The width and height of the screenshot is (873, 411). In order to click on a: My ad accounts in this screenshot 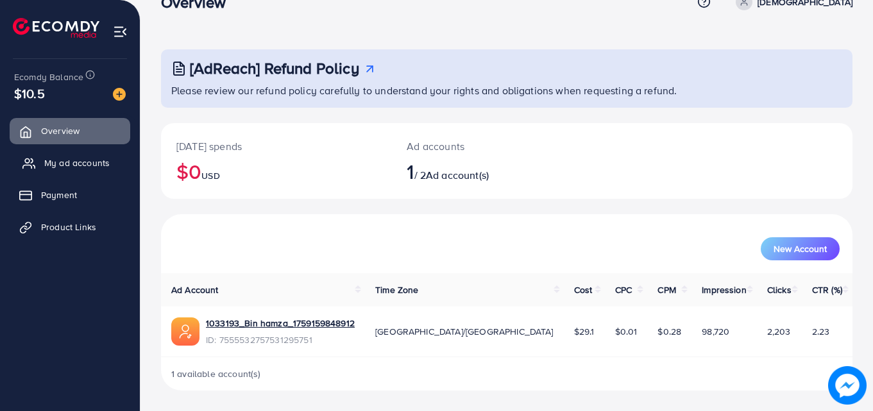, I will do `click(70, 163)`.